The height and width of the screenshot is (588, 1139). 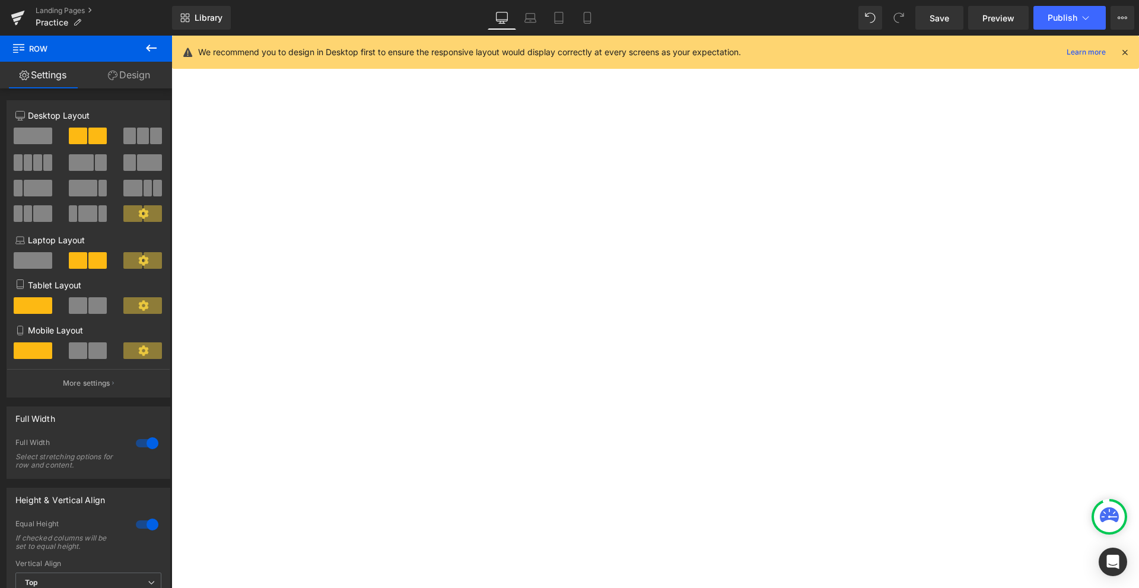 I want to click on a: Landing Pages, so click(x=104, y=11).